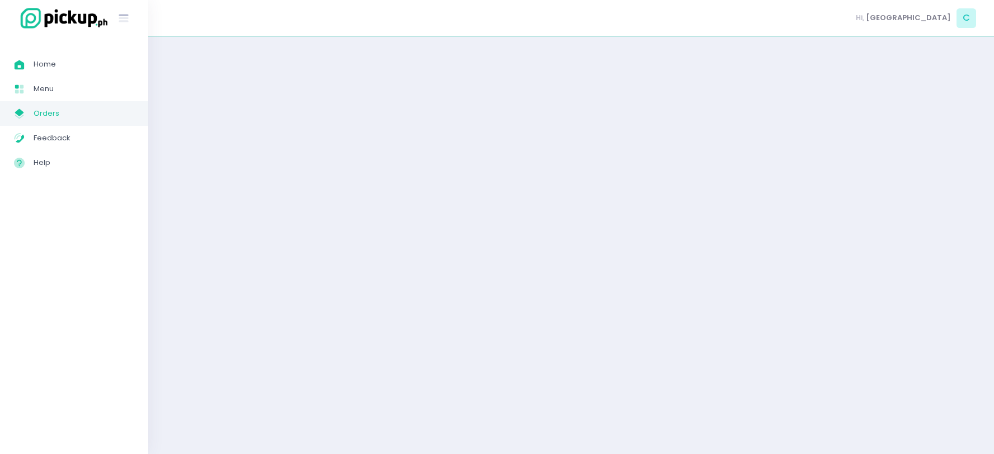  What do you see at coordinates (84, 89) in the screenshot?
I see `span: Menu` at bounding box center [84, 89].